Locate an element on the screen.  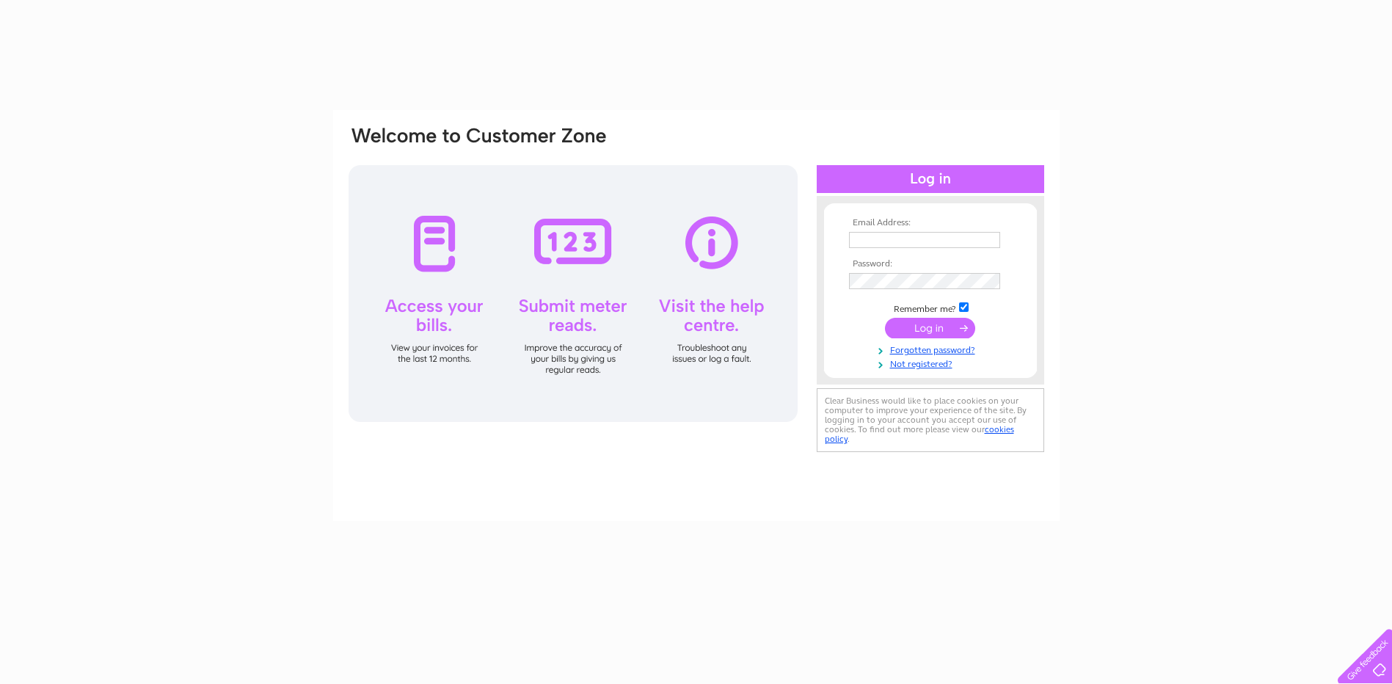
a: cookies policy is located at coordinates (920, 434).